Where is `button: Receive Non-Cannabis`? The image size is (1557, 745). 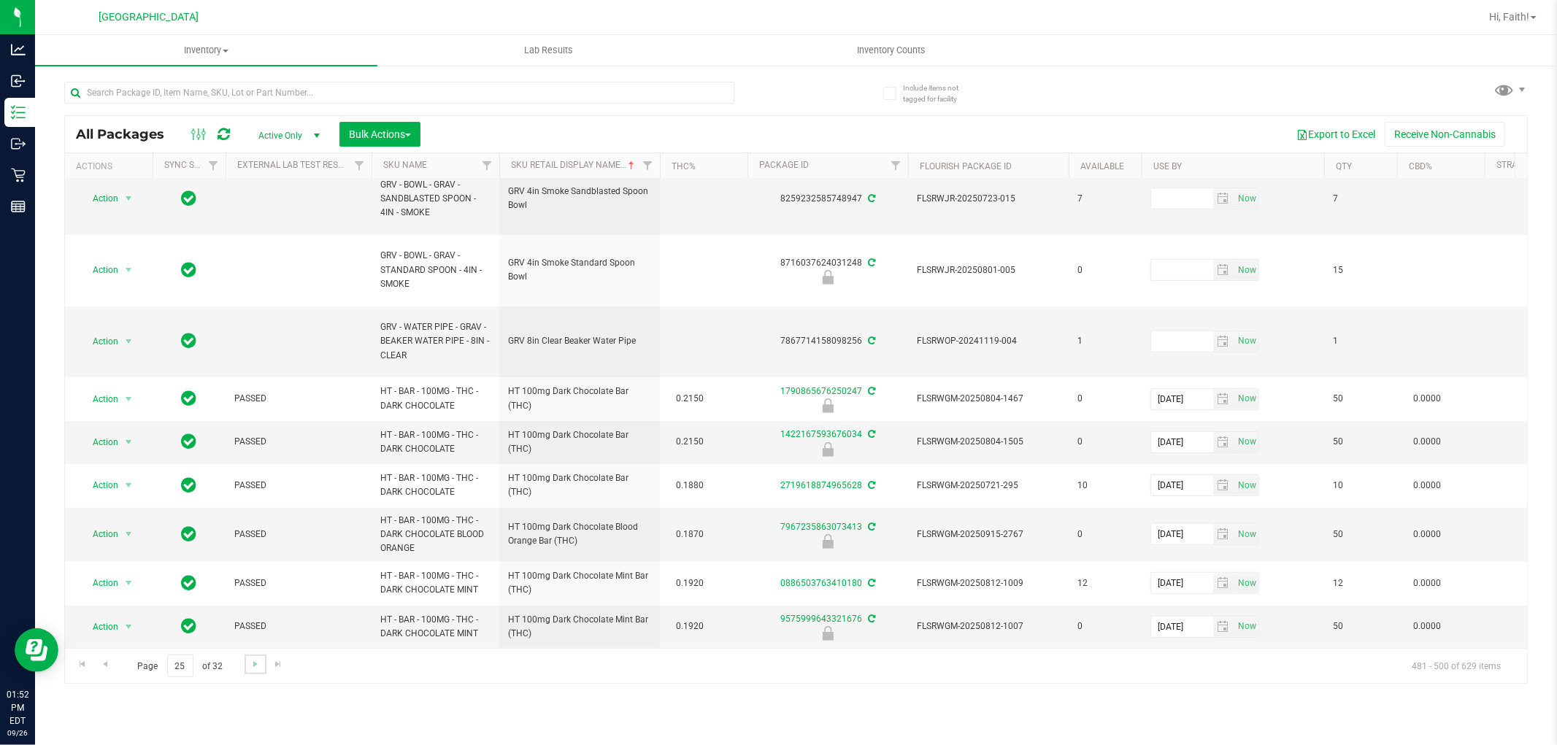 button: Receive Non-Cannabis is located at coordinates (1444, 134).